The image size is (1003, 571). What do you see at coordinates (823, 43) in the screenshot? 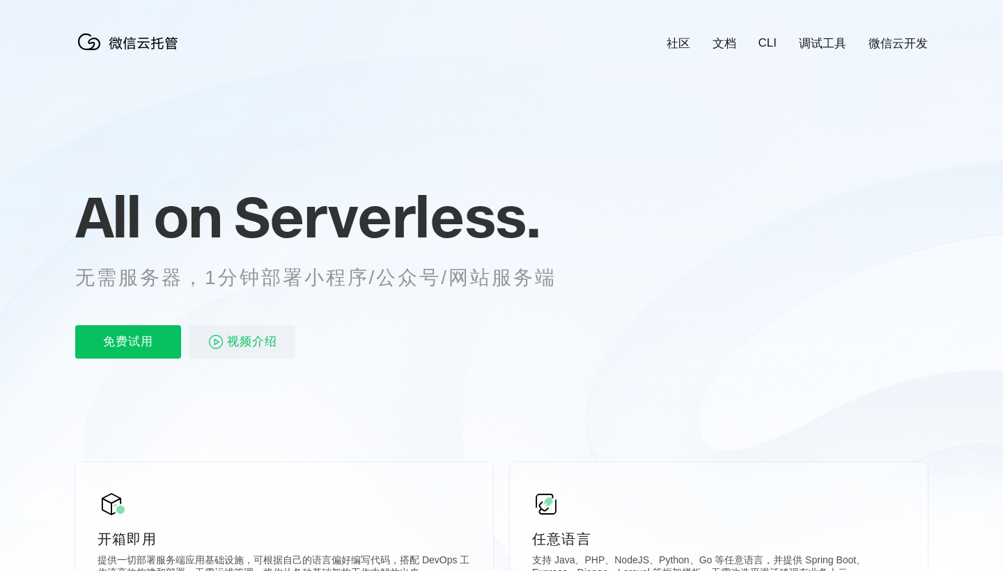
I see `a: 调试工具` at bounding box center [823, 43].